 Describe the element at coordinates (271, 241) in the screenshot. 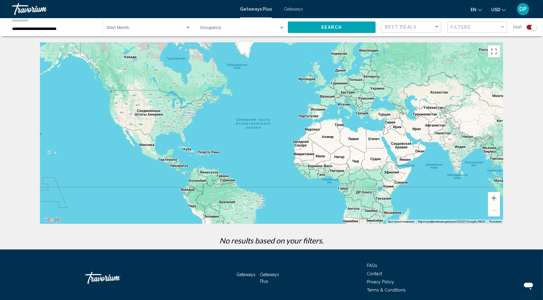

I see `p: No results based on your filters.` at that location.